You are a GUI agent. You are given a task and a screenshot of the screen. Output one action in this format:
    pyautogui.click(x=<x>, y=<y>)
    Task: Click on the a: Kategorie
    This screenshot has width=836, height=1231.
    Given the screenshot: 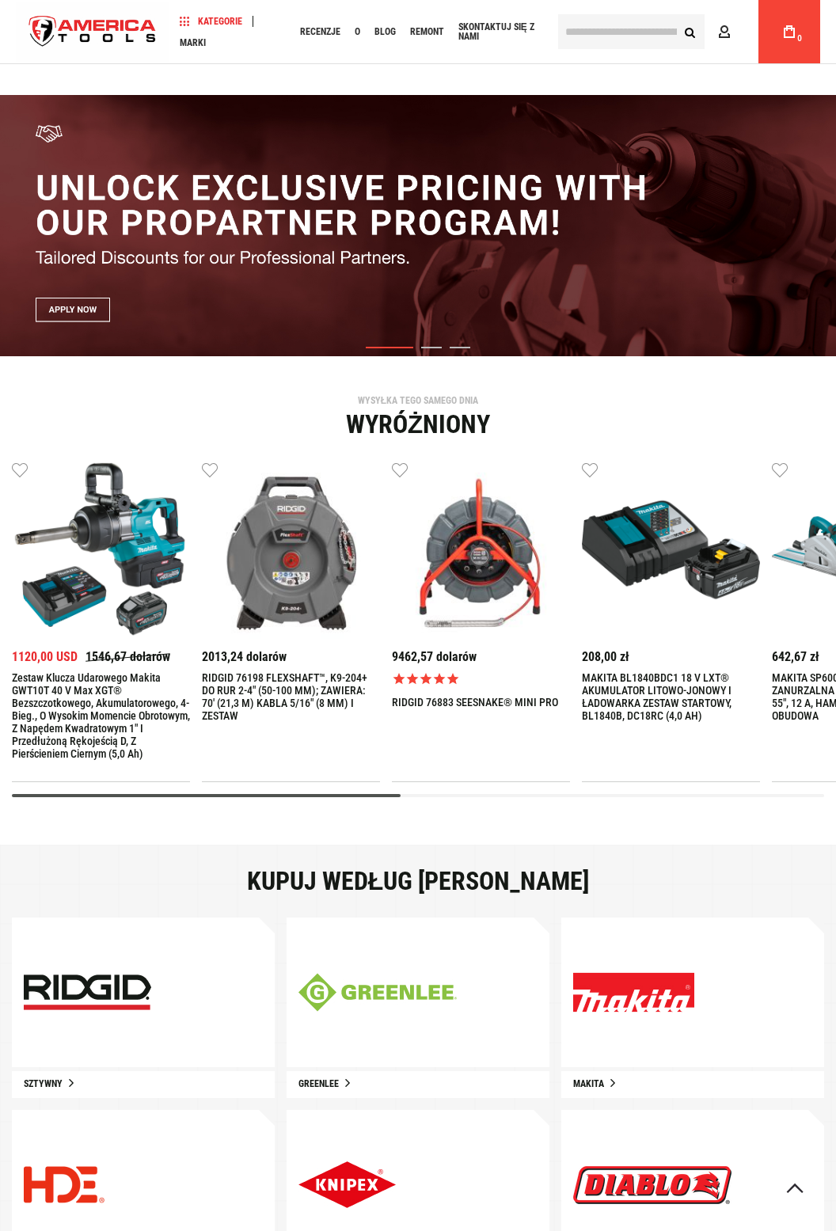 What is the action you would take?
    pyautogui.click(x=211, y=21)
    